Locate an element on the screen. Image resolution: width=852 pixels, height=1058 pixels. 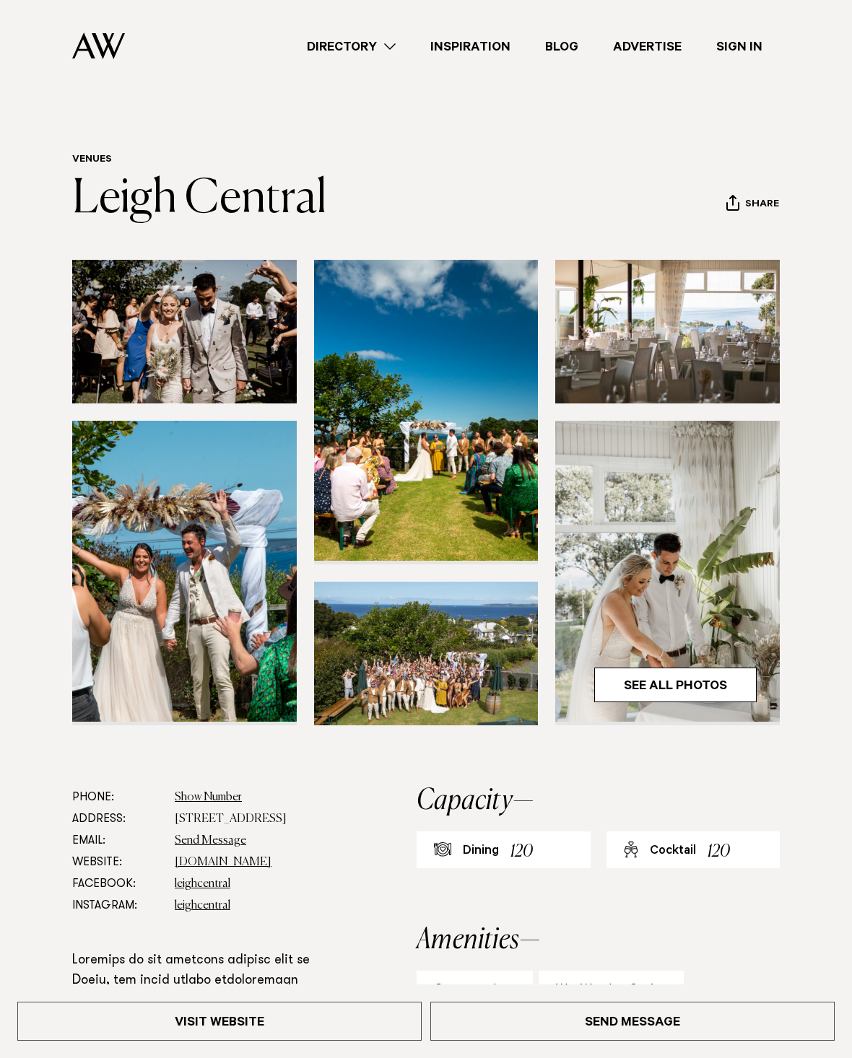
a: Venues is located at coordinates (92, 160).